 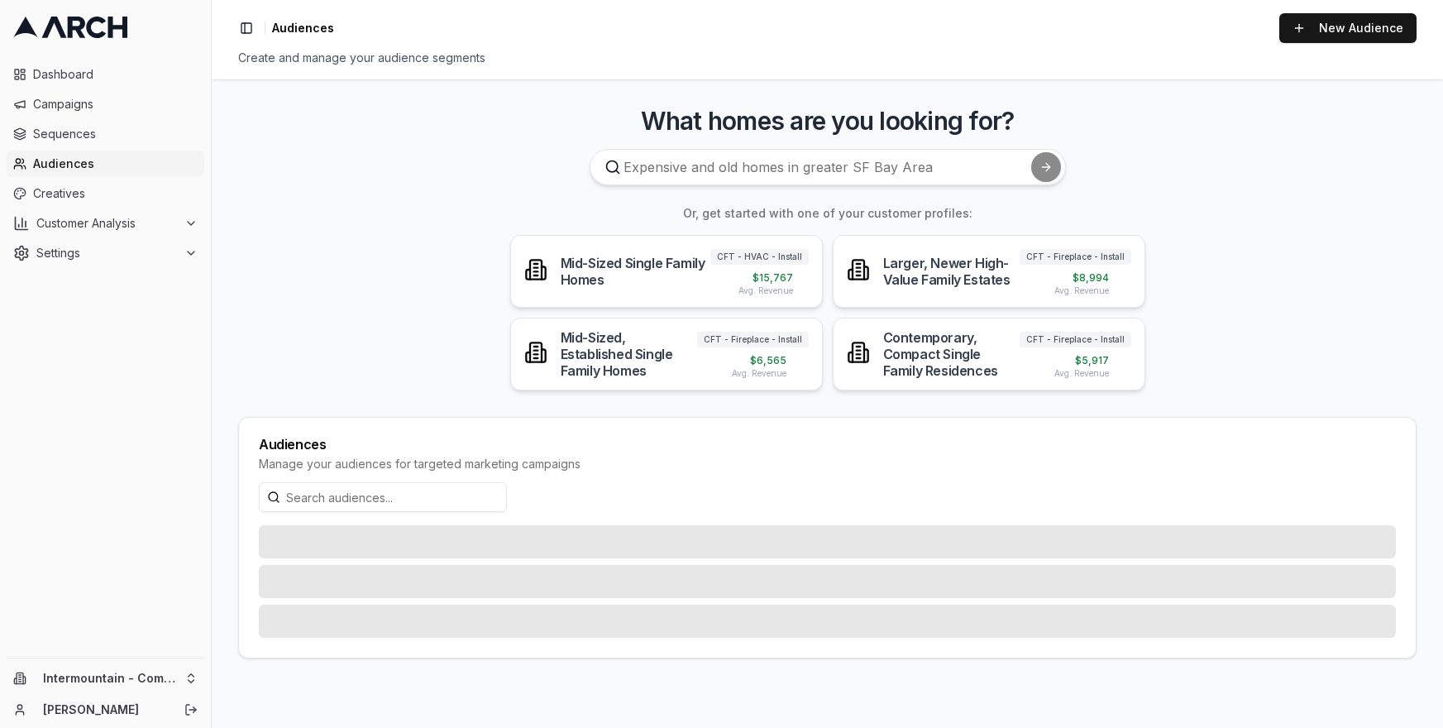 What do you see at coordinates (115, 134) in the screenshot?
I see `span: Sequences` at bounding box center [115, 134].